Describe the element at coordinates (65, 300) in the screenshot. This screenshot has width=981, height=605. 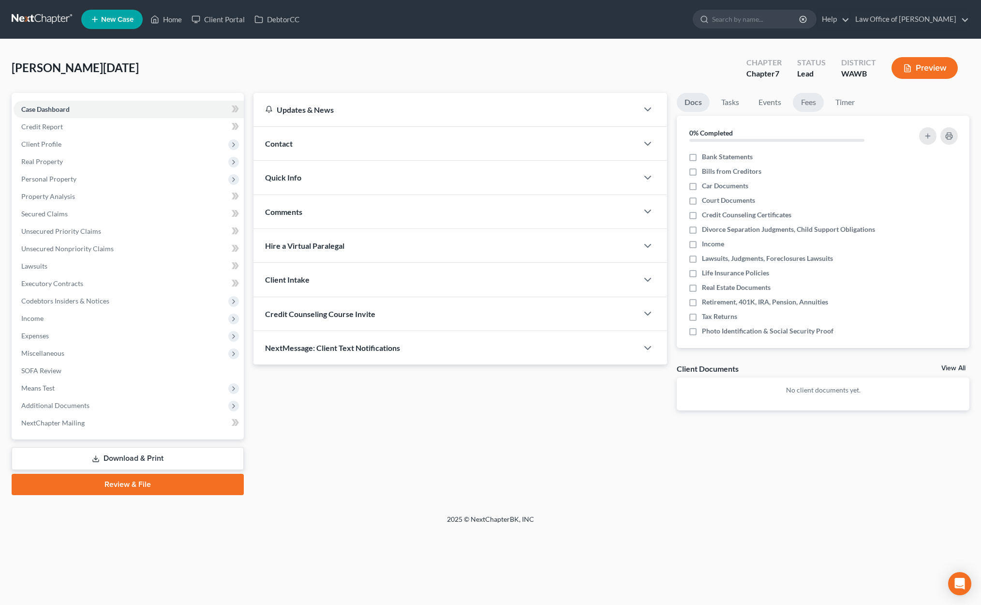
I see `span: Codebtors Insiders & Notices` at that location.